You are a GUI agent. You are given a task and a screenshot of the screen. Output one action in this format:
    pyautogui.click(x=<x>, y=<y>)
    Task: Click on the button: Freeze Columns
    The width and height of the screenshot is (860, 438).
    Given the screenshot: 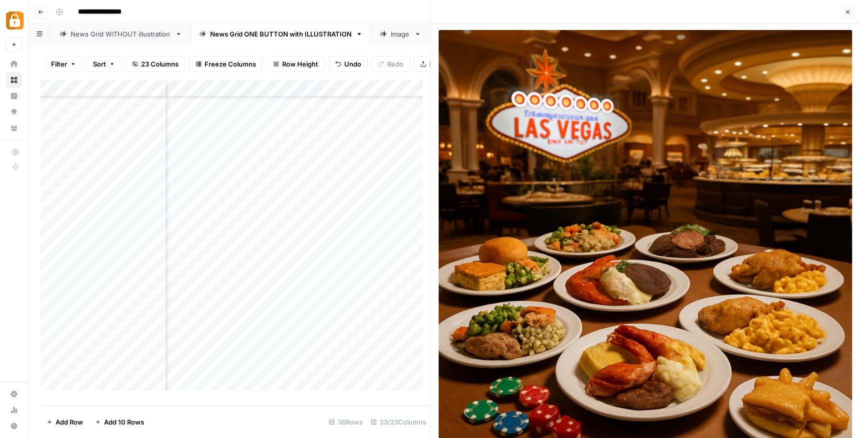 What is the action you would take?
    pyautogui.click(x=226, y=64)
    